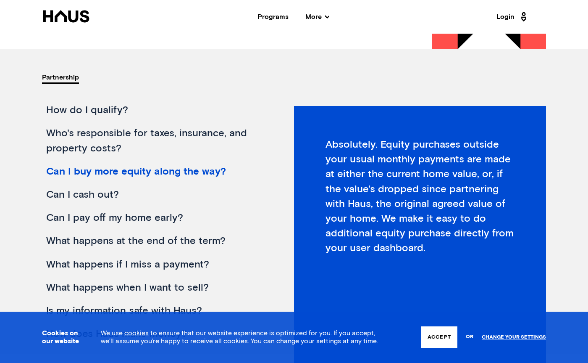  What do you see at coordinates (61, 337) in the screenshot?
I see `h3: Cookies on our website` at bounding box center [61, 337].